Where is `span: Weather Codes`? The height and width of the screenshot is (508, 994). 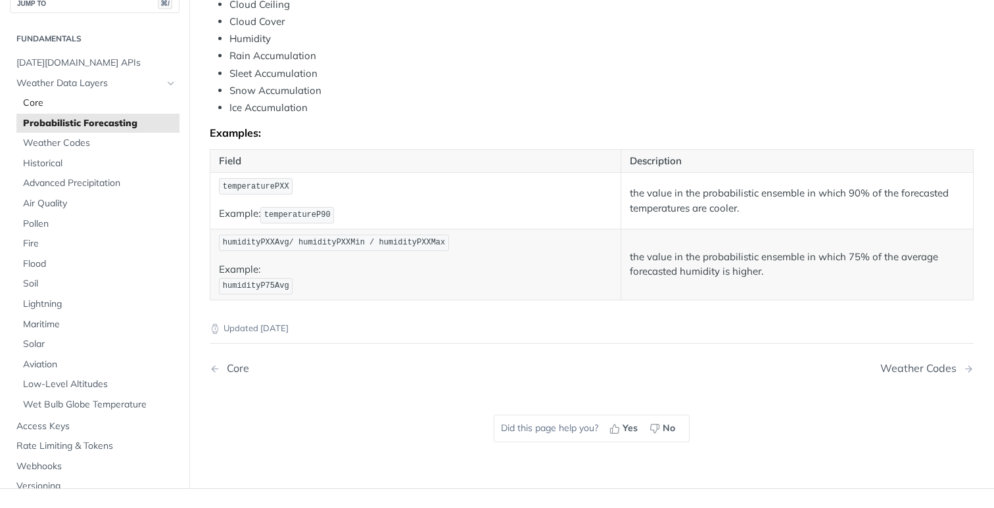
span: Weather Codes is located at coordinates (99, 143).